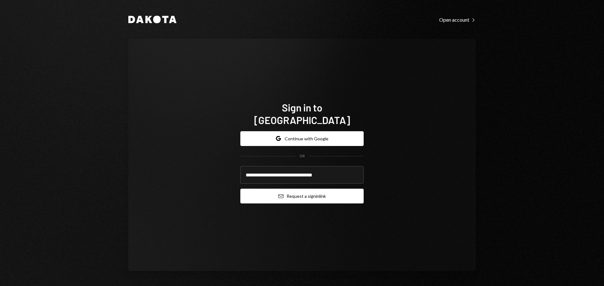 This screenshot has height=286, width=604. I want to click on button: Continue with Google, so click(302, 139).